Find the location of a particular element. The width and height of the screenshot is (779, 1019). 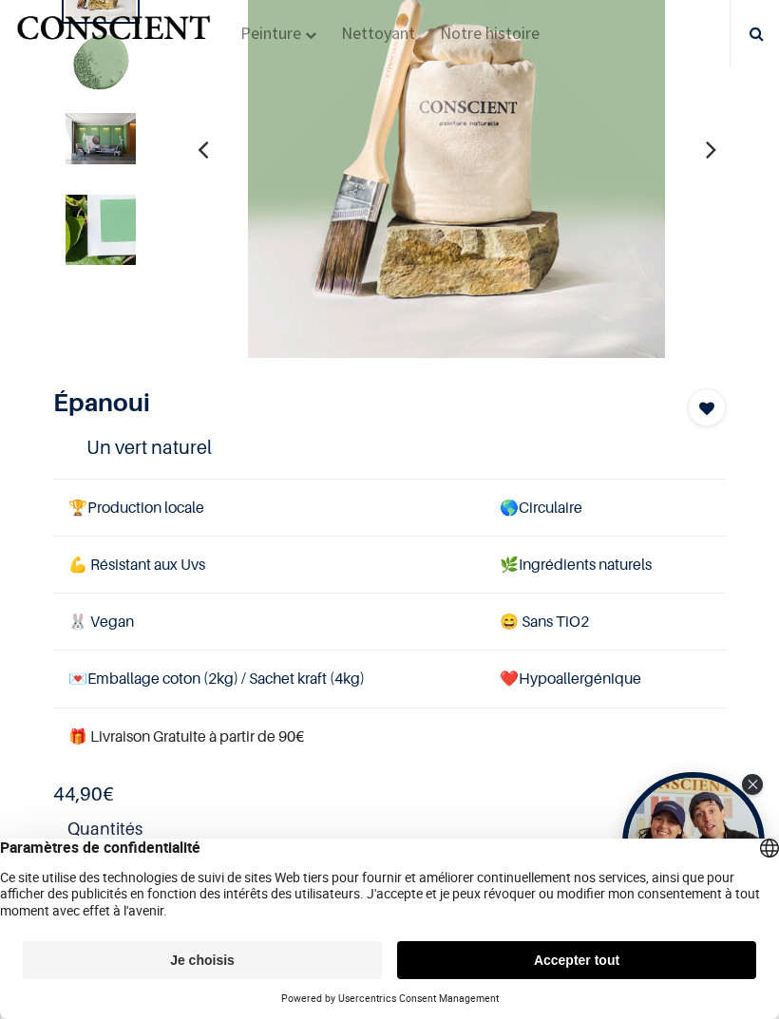

td: Emballage coton (2kg) / Sachet kraft (4kg) is located at coordinates (269, 679).